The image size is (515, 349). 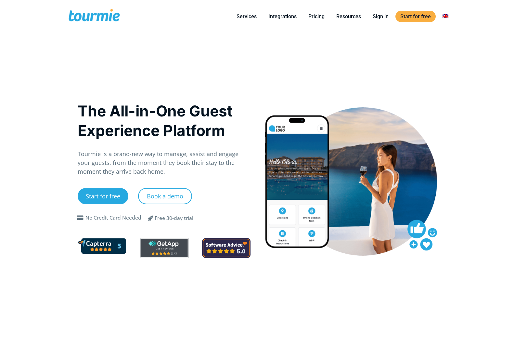 I want to click on a: Book a demo, so click(x=165, y=196).